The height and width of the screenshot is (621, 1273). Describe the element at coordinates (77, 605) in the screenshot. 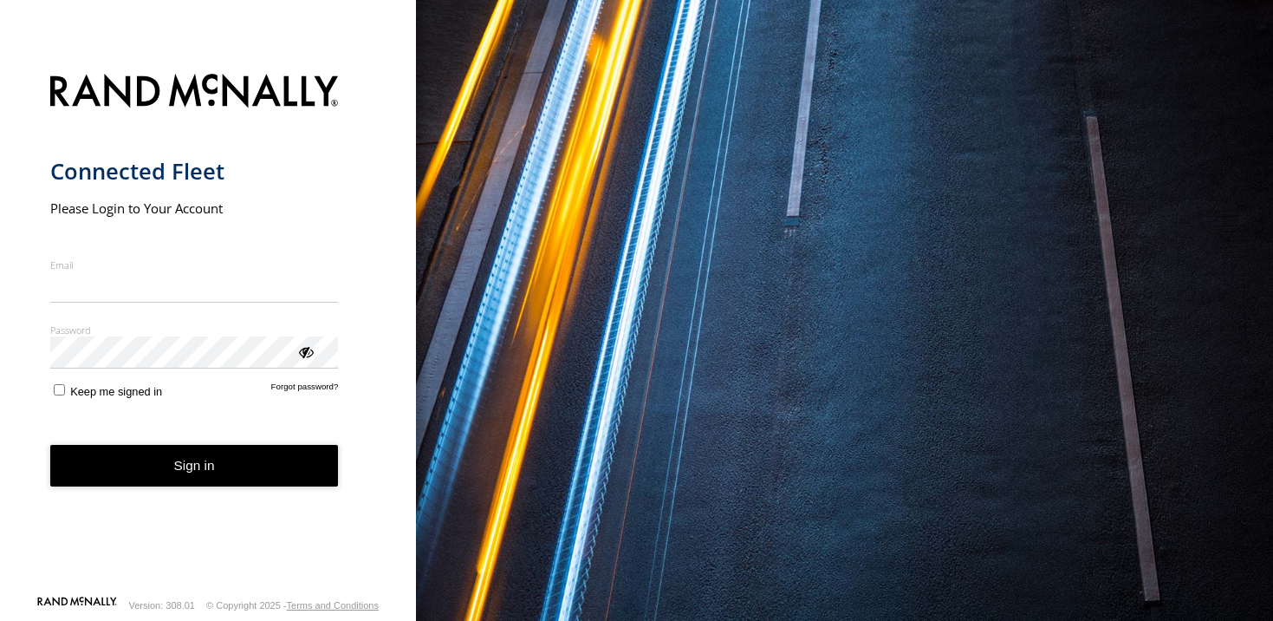

I see `a: Visit our Website` at that location.